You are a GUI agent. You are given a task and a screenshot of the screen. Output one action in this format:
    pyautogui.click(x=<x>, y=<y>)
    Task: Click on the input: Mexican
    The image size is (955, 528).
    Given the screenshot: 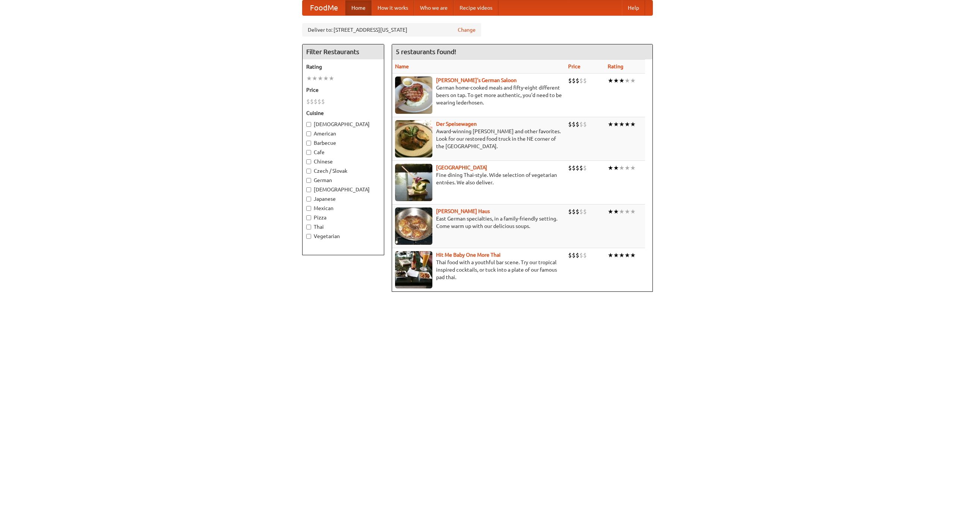 What is the action you would take?
    pyautogui.click(x=309, y=208)
    